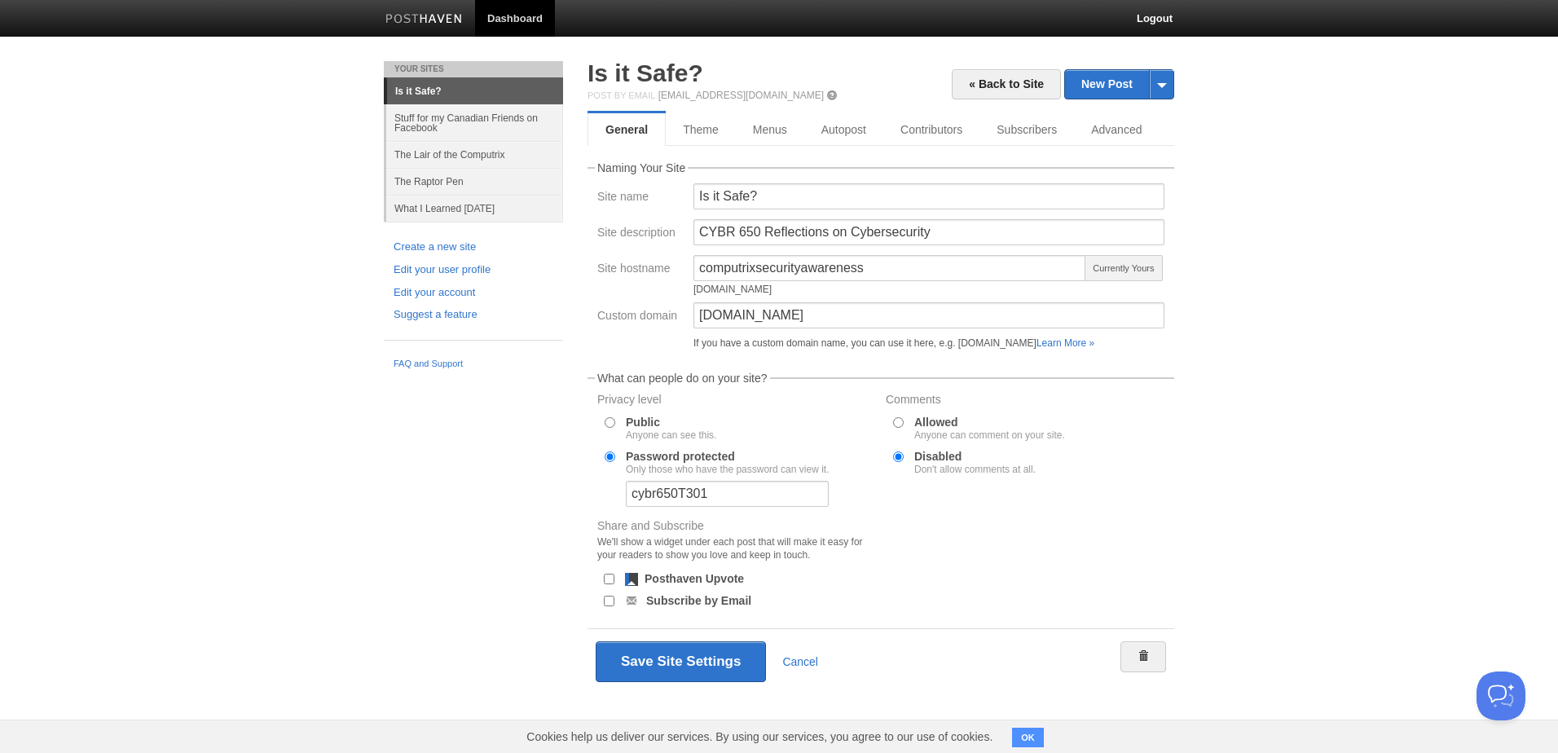 The height and width of the screenshot is (753, 1558). I want to click on div: Anyone can comment on your site., so click(989, 435).